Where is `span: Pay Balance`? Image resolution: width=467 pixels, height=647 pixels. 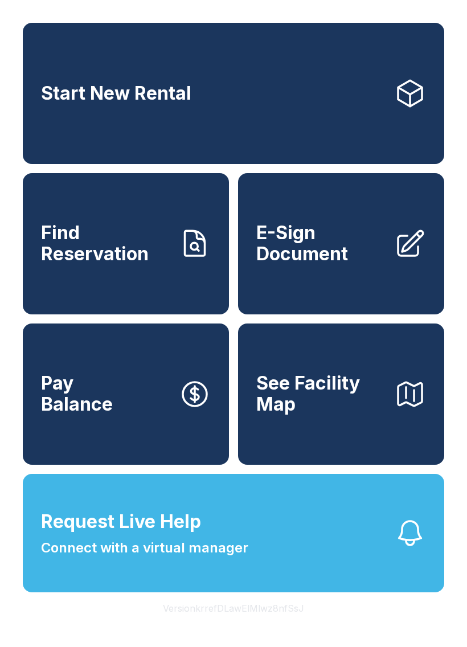 span: Pay Balance is located at coordinates (77, 394).